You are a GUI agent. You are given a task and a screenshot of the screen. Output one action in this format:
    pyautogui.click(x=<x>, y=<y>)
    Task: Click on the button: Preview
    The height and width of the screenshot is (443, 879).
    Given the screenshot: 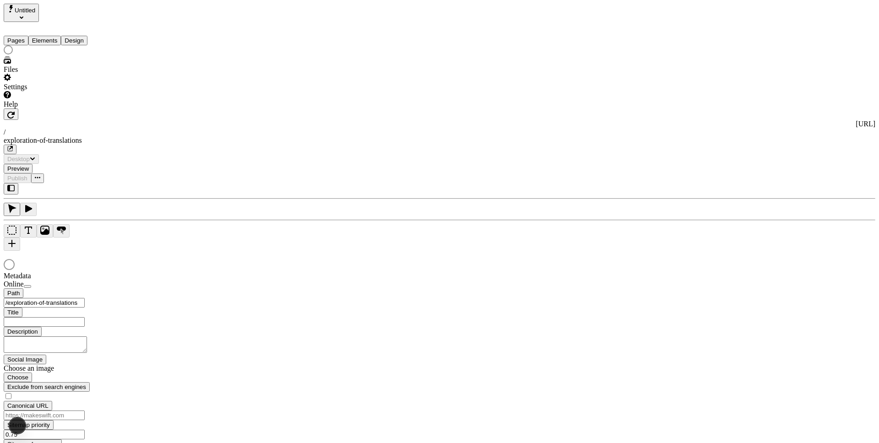 What is the action you would take?
    pyautogui.click(x=18, y=168)
    